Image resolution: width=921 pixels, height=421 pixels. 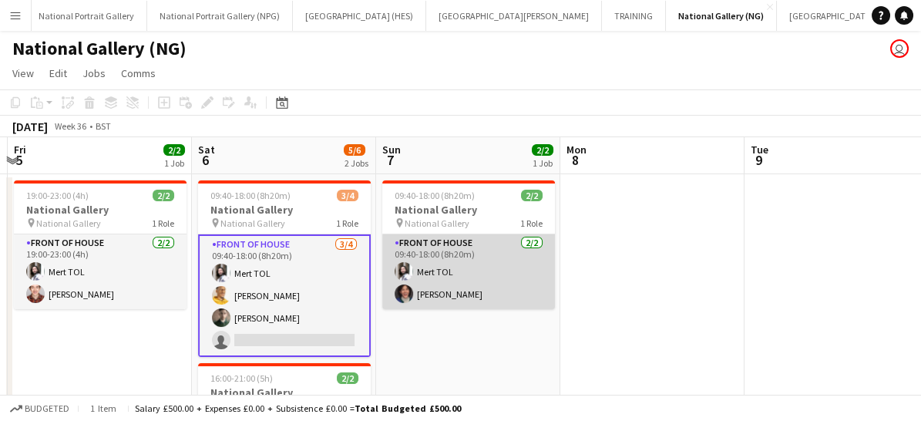 I want to click on button: National Gallery (NG), so click(x=722, y=15).